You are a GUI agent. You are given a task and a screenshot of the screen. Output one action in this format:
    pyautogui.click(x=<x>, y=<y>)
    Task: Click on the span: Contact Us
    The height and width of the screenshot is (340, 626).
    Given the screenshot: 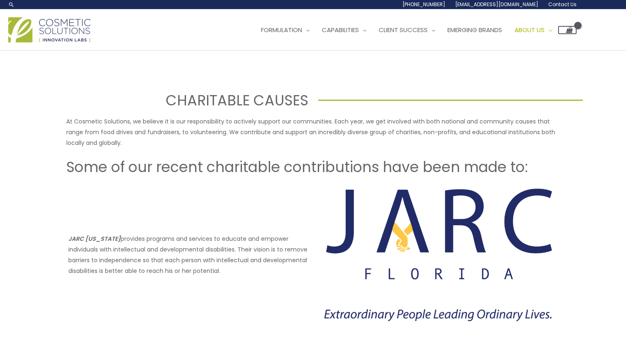 What is the action you would take?
    pyautogui.click(x=562, y=4)
    